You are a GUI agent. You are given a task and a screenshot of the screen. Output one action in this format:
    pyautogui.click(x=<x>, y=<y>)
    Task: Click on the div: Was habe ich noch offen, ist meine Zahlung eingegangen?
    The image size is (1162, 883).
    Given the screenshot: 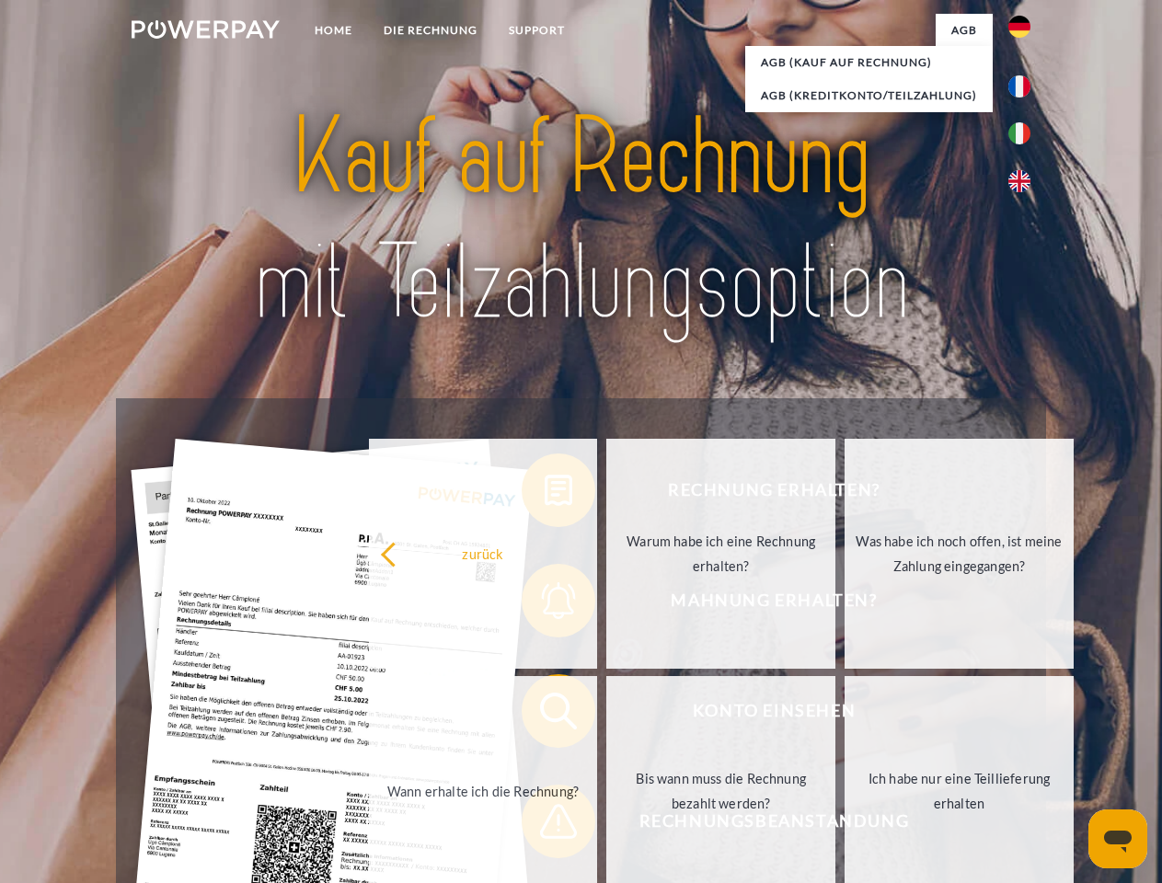 What is the action you would take?
    pyautogui.click(x=959, y=554)
    